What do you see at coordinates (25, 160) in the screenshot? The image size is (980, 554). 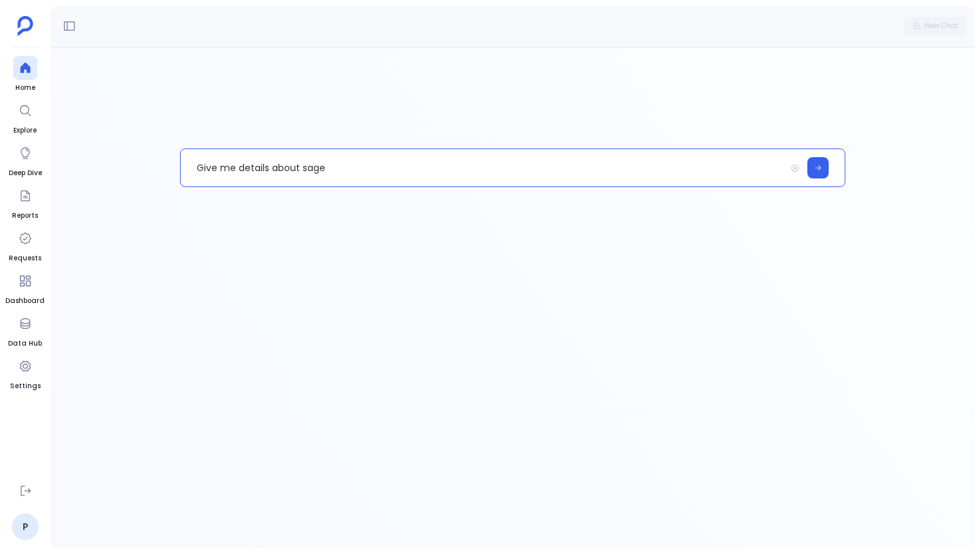 I see `a: Deep Dive` at bounding box center [25, 160].